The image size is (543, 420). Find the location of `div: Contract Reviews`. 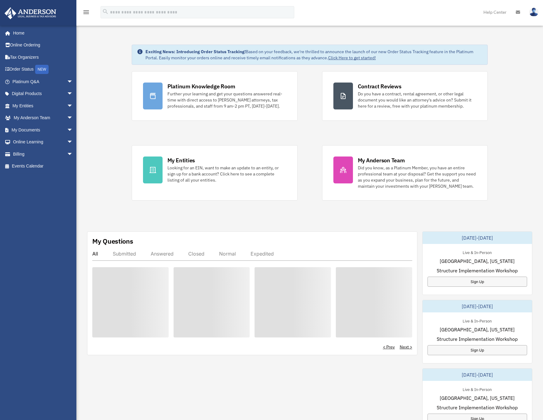

div: Contract Reviews is located at coordinates (380, 86).